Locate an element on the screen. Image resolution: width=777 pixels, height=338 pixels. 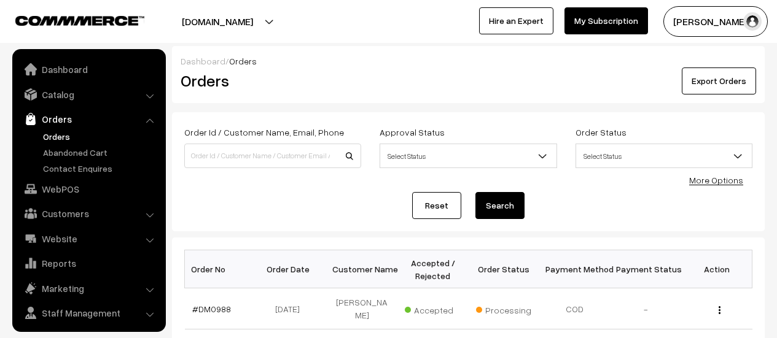
button: Search is located at coordinates (500, 206).